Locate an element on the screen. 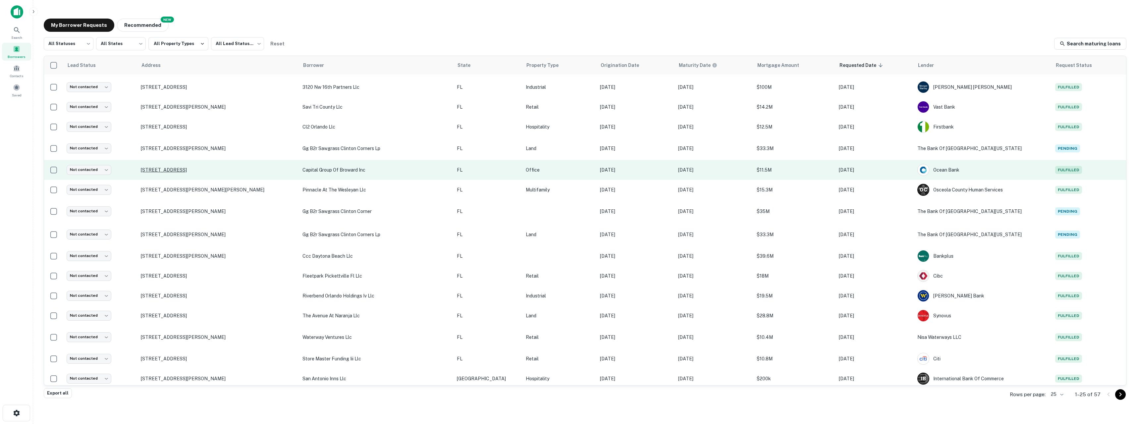 This screenshot has height=424, width=1137. div: Vast Bank is located at coordinates (983, 107).